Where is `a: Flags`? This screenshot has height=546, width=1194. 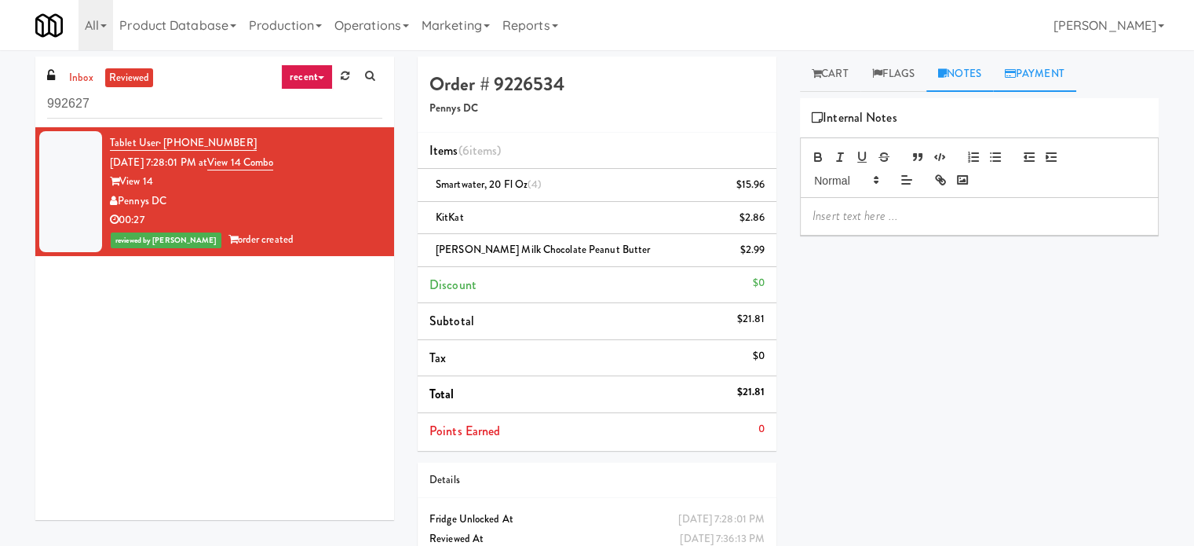
a: Flags is located at coordinates (893, 74).